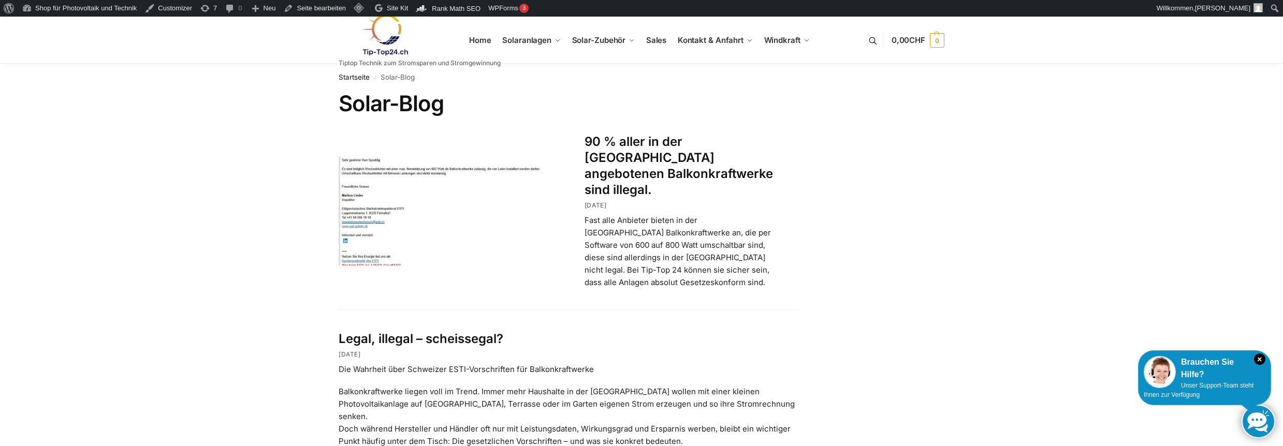 Image resolution: width=1283 pixels, height=446 pixels. Describe the element at coordinates (656, 40) in the screenshot. I see `a: Sales` at that location.